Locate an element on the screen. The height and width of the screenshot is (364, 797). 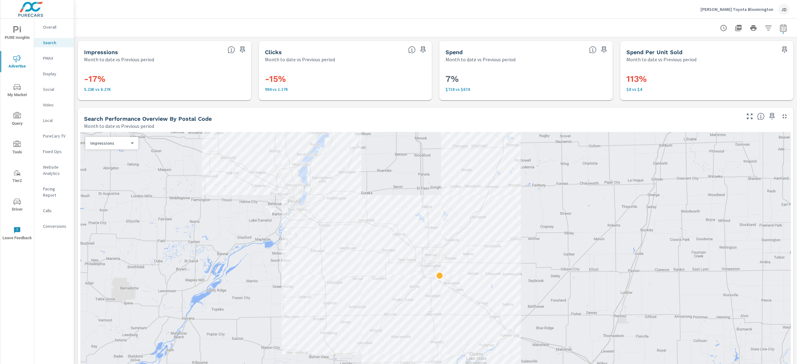
p: $718 vs $674 is located at coordinates (526, 89).